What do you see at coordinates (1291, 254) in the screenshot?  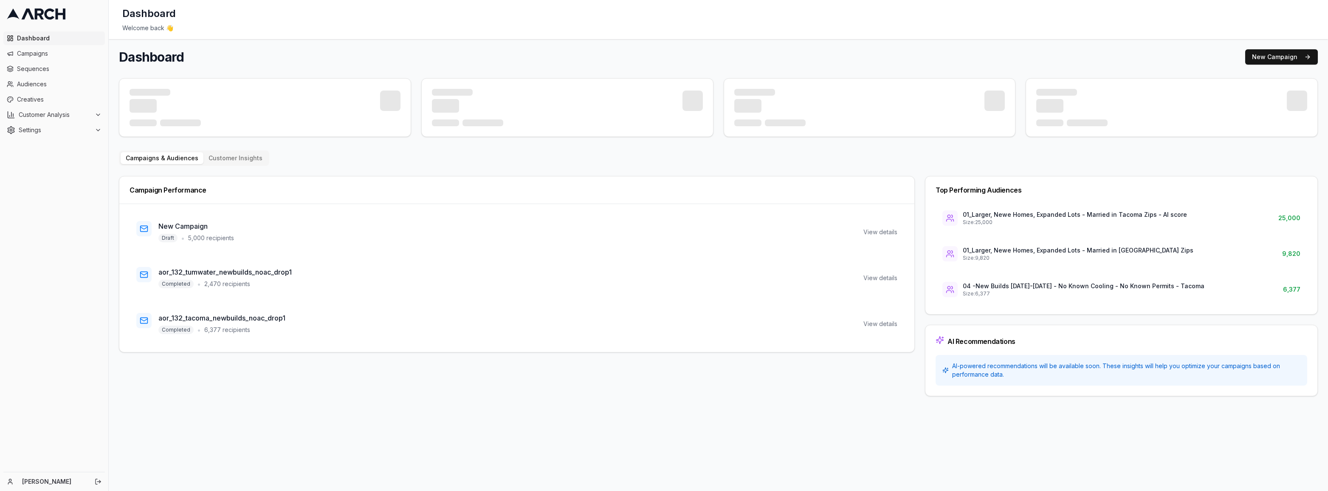 I see `span: 9,820` at bounding box center [1291, 254].